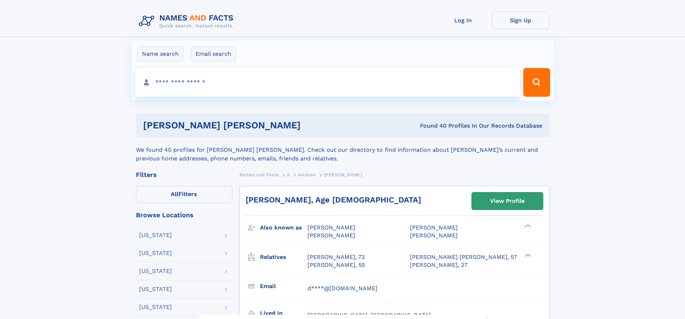 The image size is (685, 319). Describe the element at coordinates (451, 126) in the screenshot. I see `div: Found 40 Profiles In Our Records Database` at that location.